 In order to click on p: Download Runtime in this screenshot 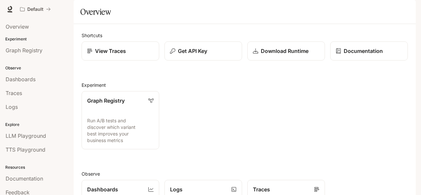, I will do `click(284, 51)`.